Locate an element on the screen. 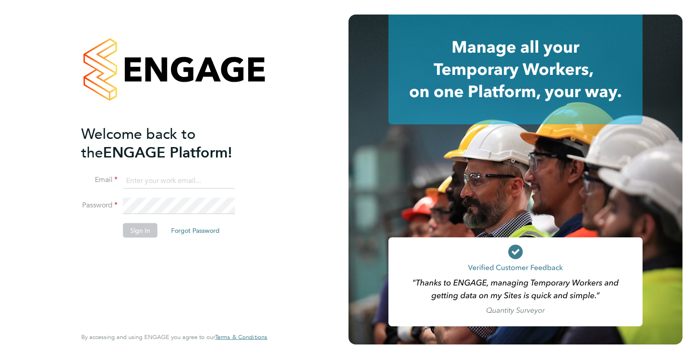  button: Forgot Password is located at coordinates (195, 230).